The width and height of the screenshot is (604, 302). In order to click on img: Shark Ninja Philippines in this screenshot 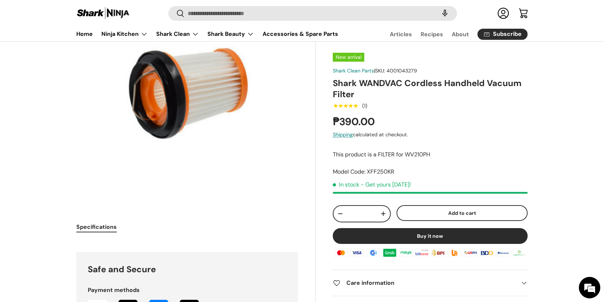, I will do `click(103, 13)`.